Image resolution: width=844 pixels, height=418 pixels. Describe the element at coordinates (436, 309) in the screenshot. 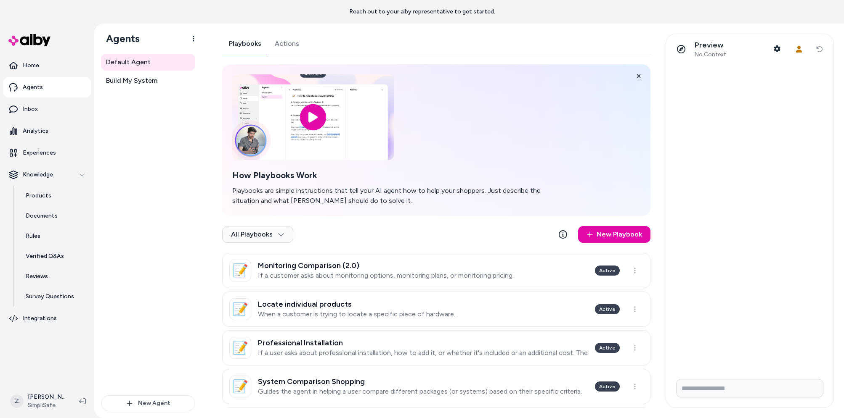

I see `a: 📝Locate individual productsWhen a customer is trying to locate a specific piece of hardware.Active` at that location.